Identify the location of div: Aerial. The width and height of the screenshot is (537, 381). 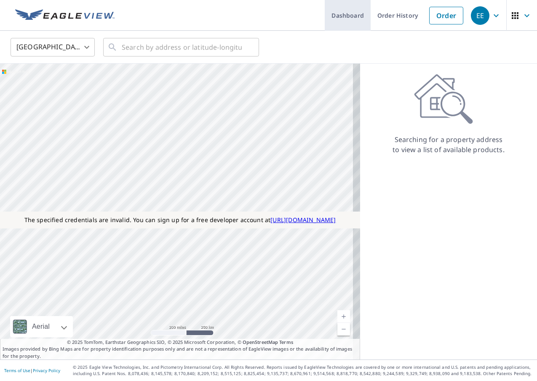
(41, 327).